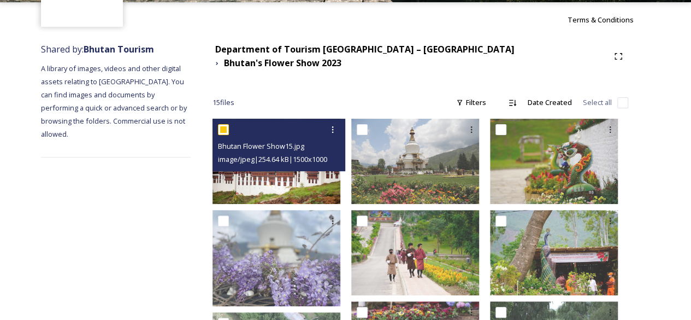 This screenshot has width=691, height=320. Describe the element at coordinates (554, 252) in the screenshot. I see `img: Bhutan Flower Show6.jpg` at that location.